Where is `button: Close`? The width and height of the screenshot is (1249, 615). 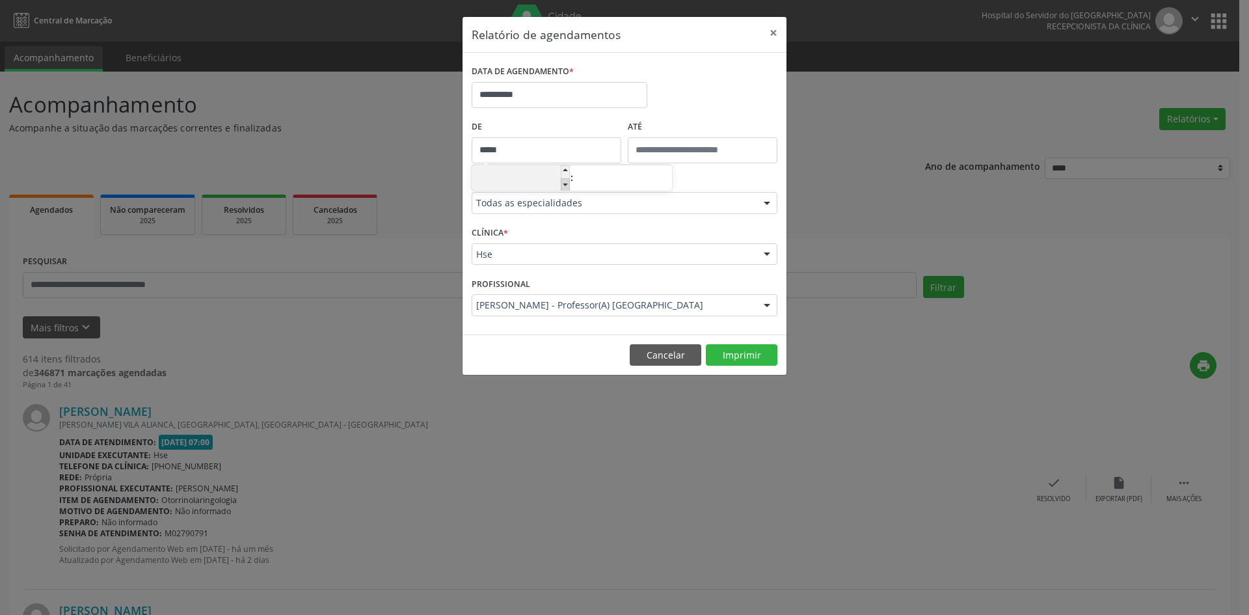
button: Close is located at coordinates (773, 33).